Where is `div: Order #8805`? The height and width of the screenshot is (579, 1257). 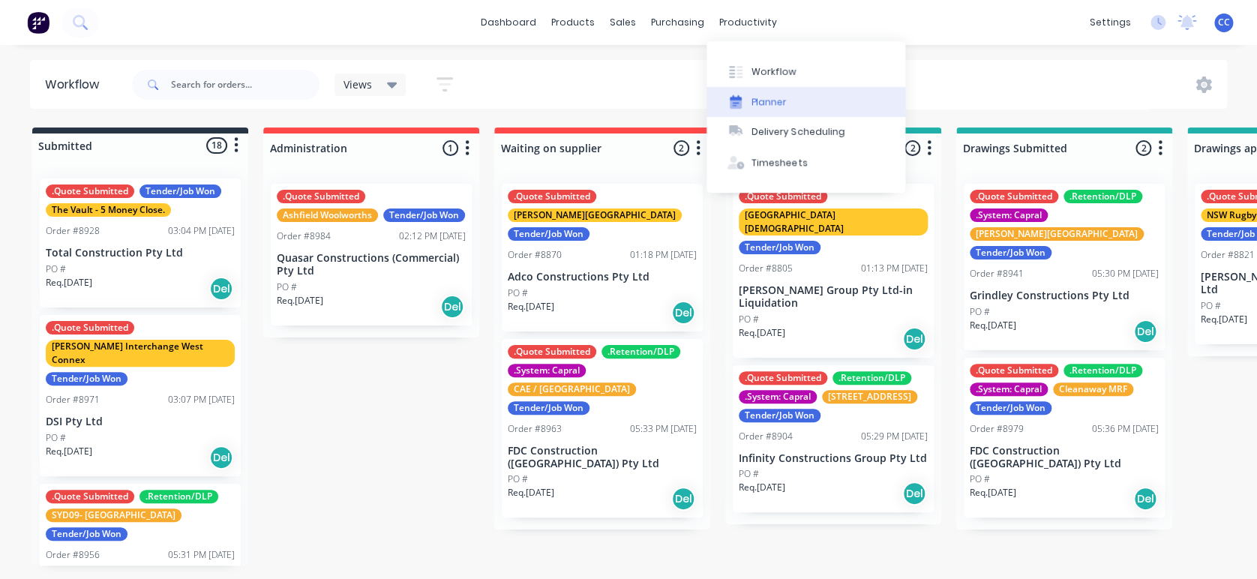 div: Order #8805 is located at coordinates (765, 268).